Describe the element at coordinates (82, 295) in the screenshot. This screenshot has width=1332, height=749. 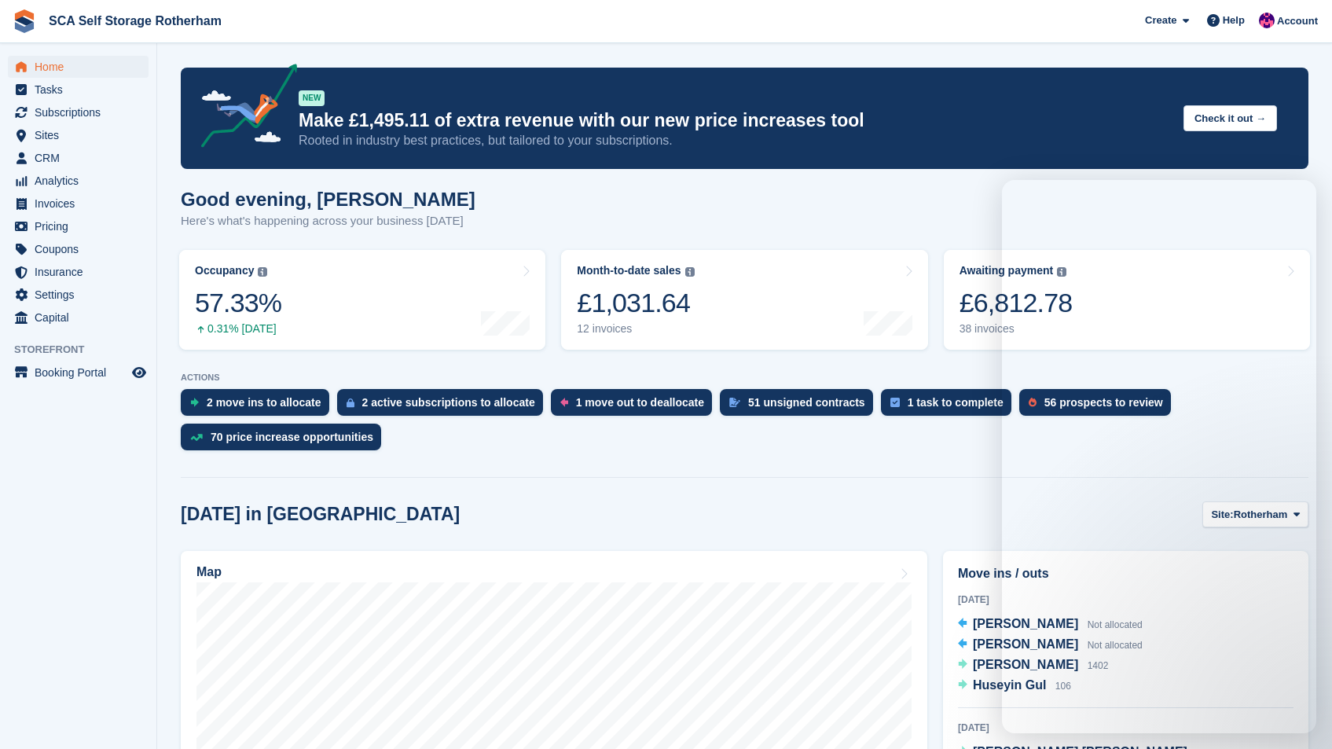
I see `span: Settings` at that location.